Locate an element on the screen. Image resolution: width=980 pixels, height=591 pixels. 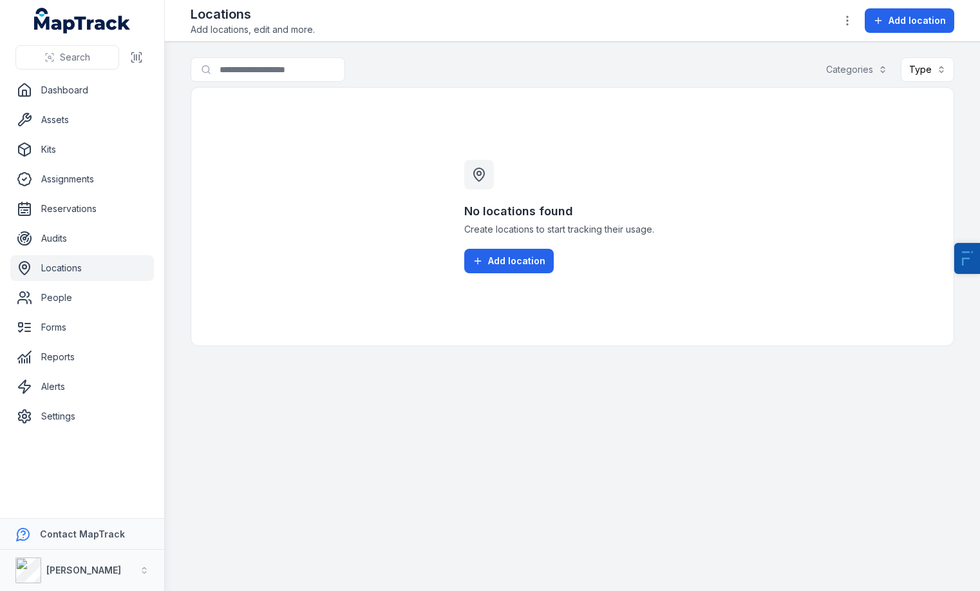
h2: Locations is located at coordinates (252, 14).